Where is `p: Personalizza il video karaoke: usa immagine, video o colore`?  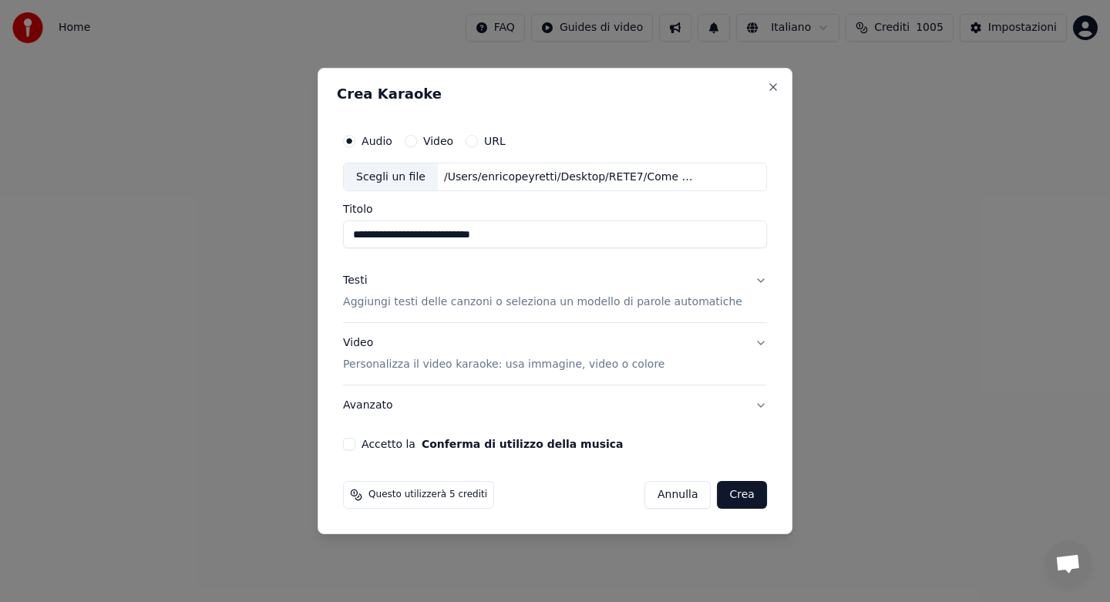 p: Personalizza il video karaoke: usa immagine, video o colore is located at coordinates (503, 365).